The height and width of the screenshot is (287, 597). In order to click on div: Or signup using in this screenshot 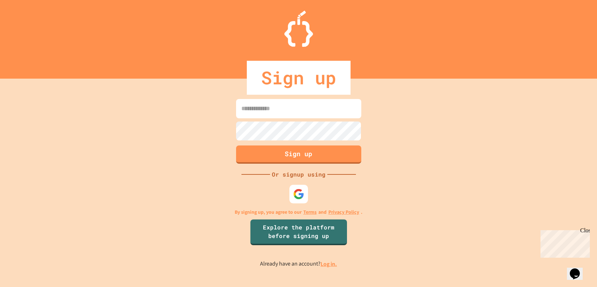, I will do `click(299, 175)`.